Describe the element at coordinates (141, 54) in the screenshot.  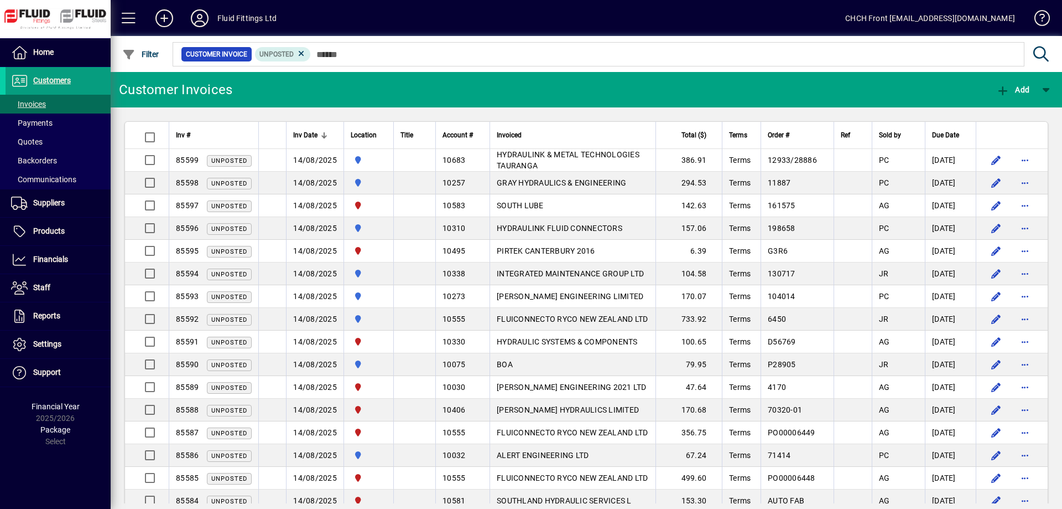
I see `span: Filter` at that location.